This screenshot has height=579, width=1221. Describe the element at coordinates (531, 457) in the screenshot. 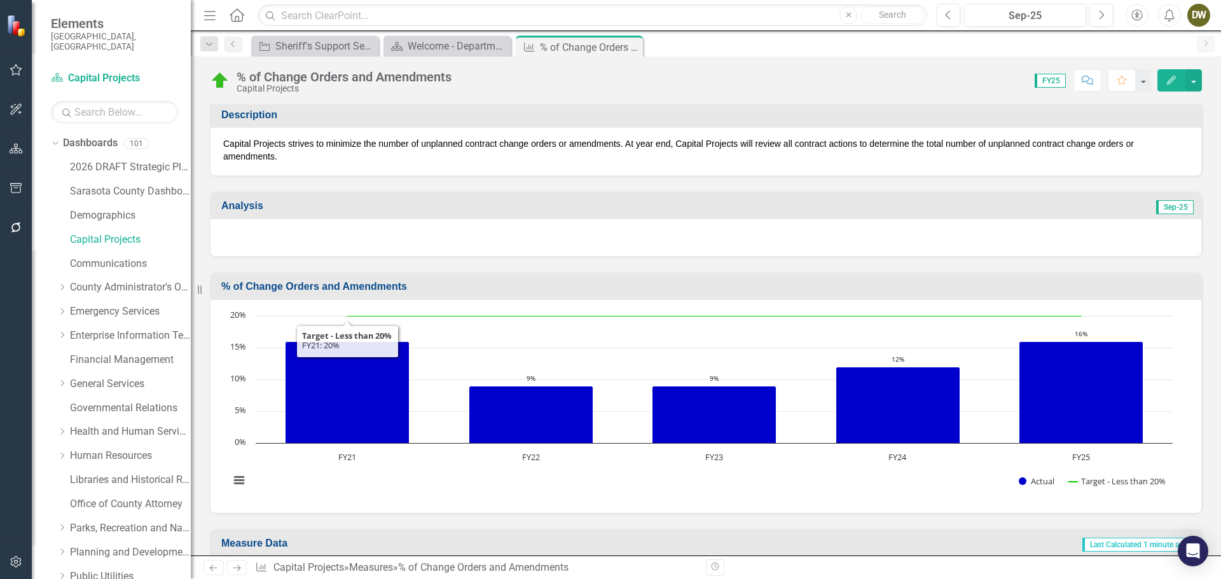

I see `text: FY22` at that location.